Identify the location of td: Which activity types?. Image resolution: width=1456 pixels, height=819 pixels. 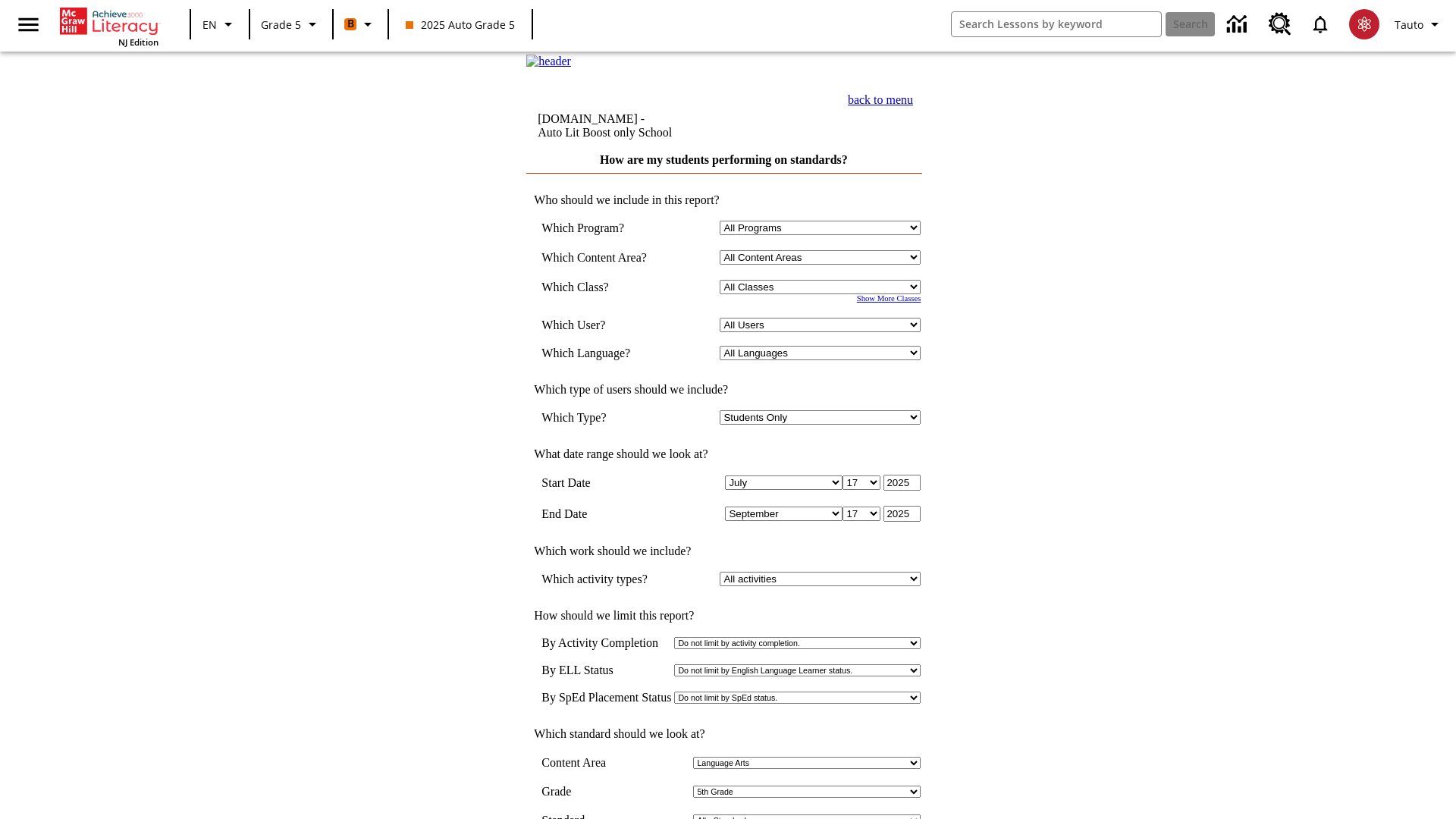
(605, 579).